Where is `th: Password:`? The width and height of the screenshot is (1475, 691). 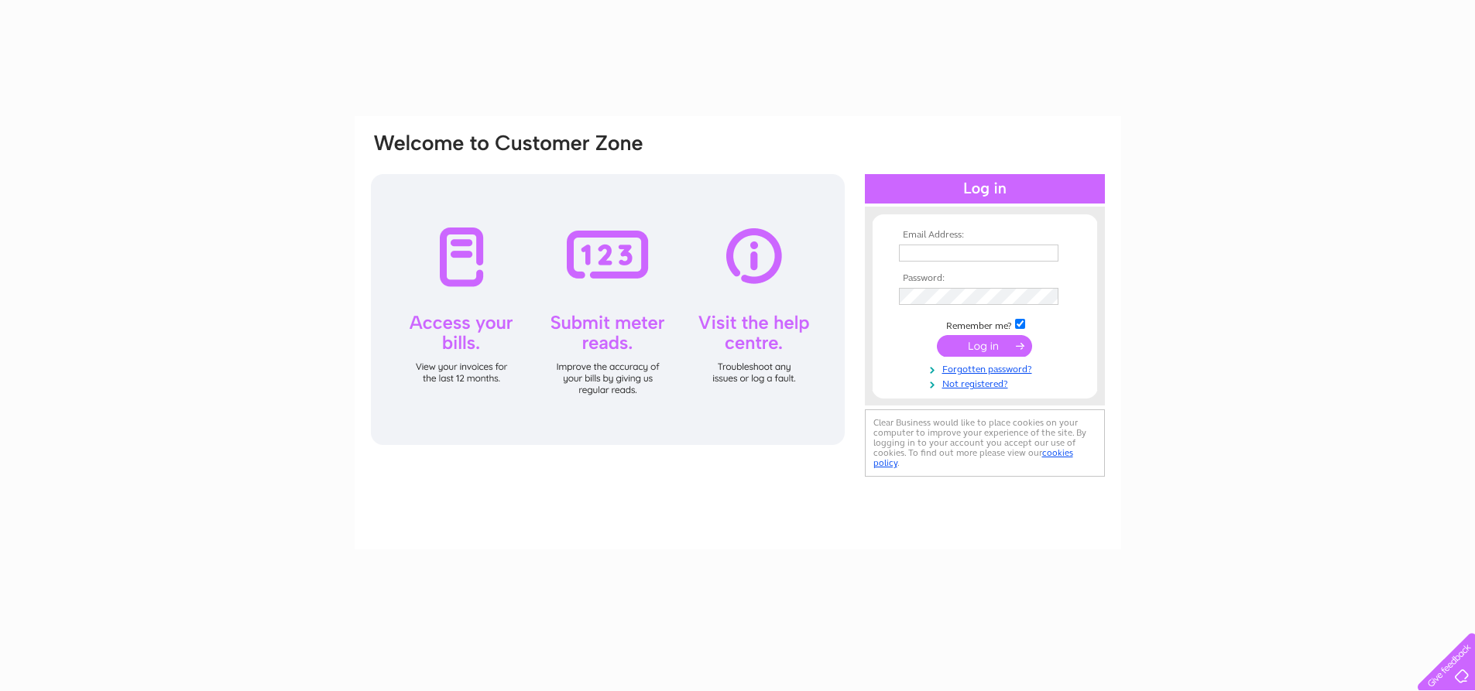 th: Password: is located at coordinates (985, 279).